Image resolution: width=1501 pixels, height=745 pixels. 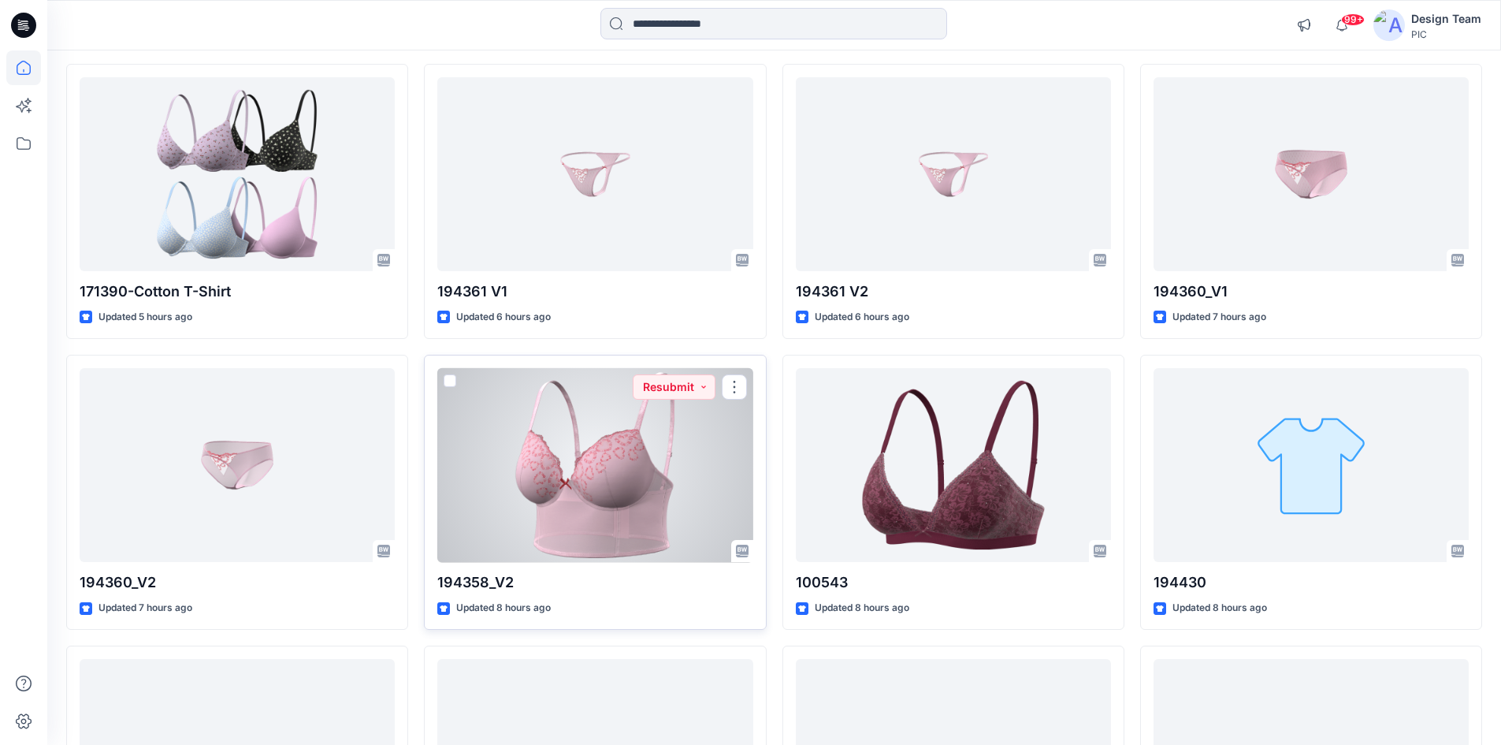 I want to click on p: 194360_V2, so click(x=237, y=582).